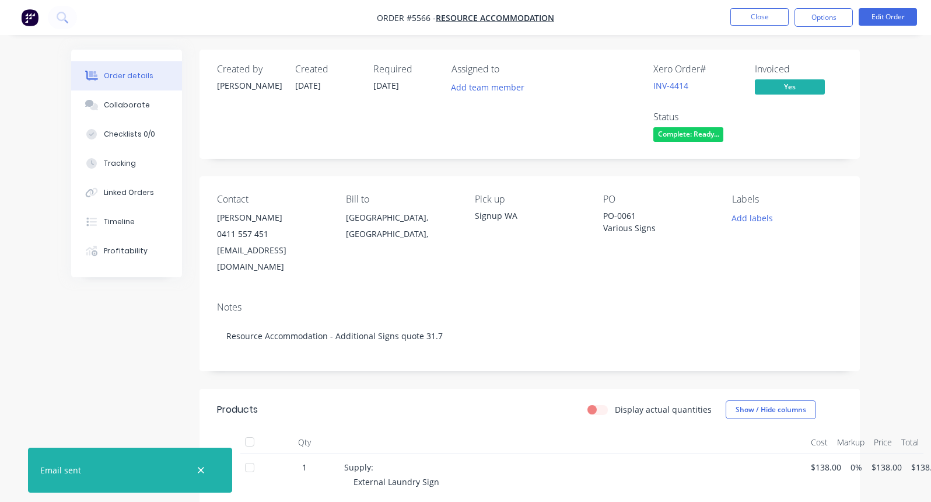  Describe the element at coordinates (658, 222) in the screenshot. I see `div: PO-0061 Various Signs` at that location.